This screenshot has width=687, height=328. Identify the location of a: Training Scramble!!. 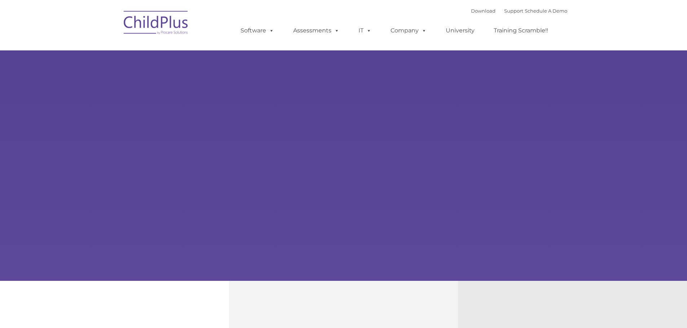
(521, 31).